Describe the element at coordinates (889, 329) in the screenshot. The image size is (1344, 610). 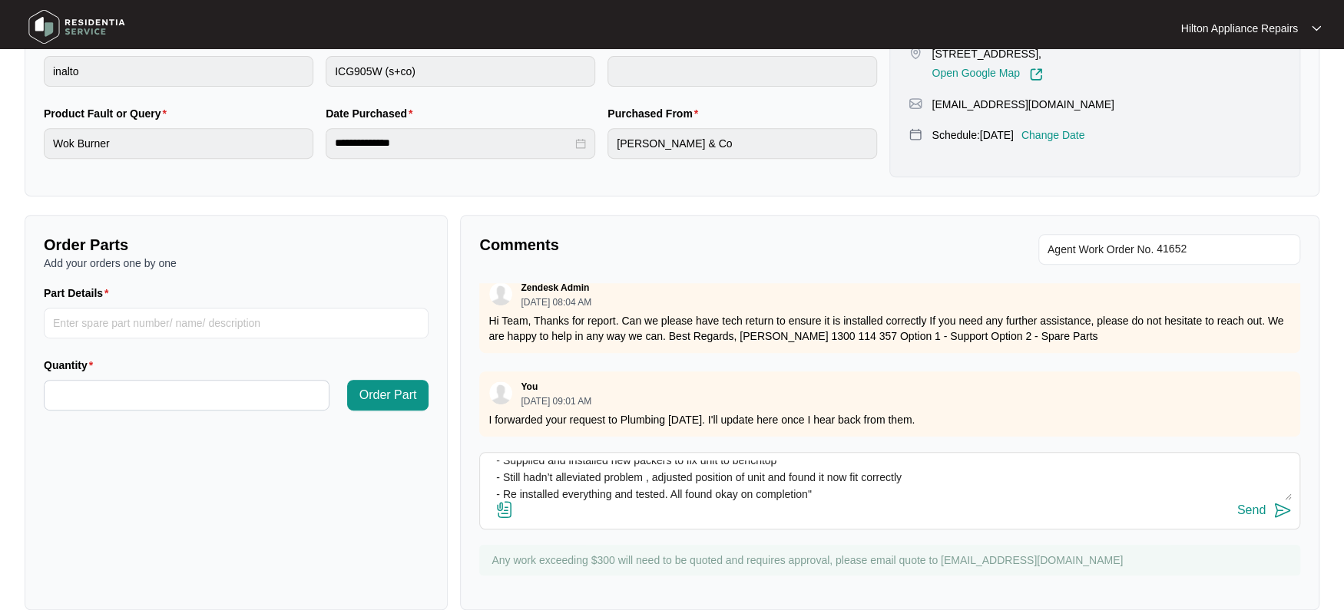
I see `p: Hi Team, Thanks for report. Can we please have tech return to ensure it is installed correctly If...` at that location.